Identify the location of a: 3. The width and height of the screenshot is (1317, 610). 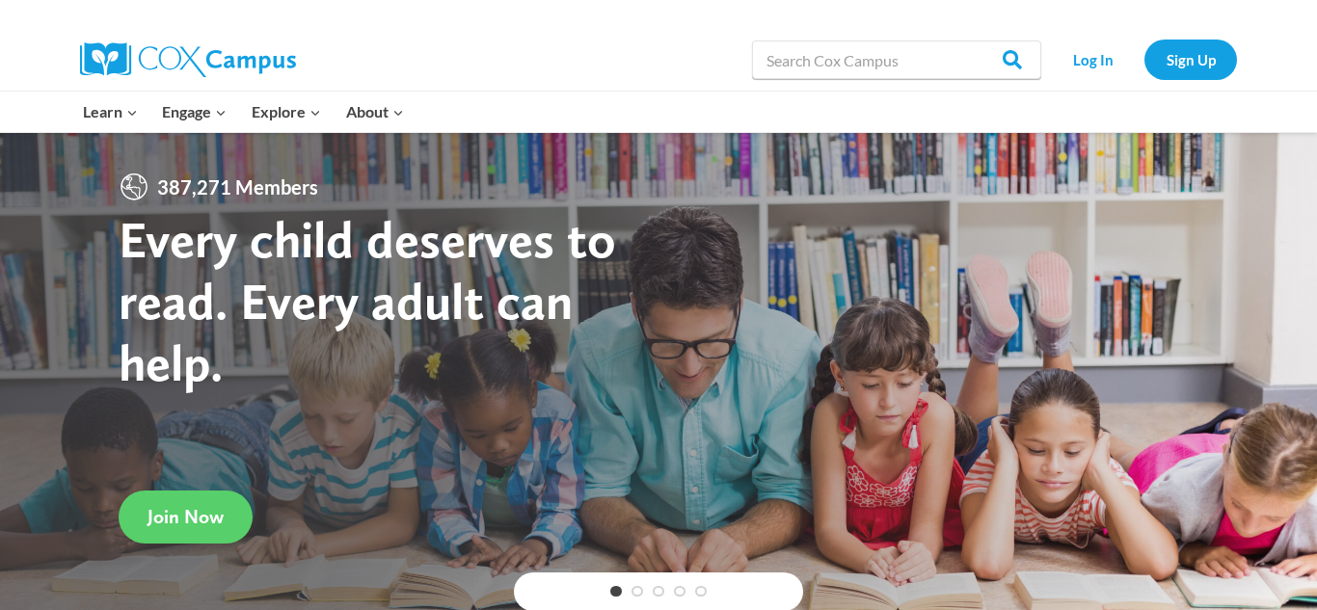
(658, 592).